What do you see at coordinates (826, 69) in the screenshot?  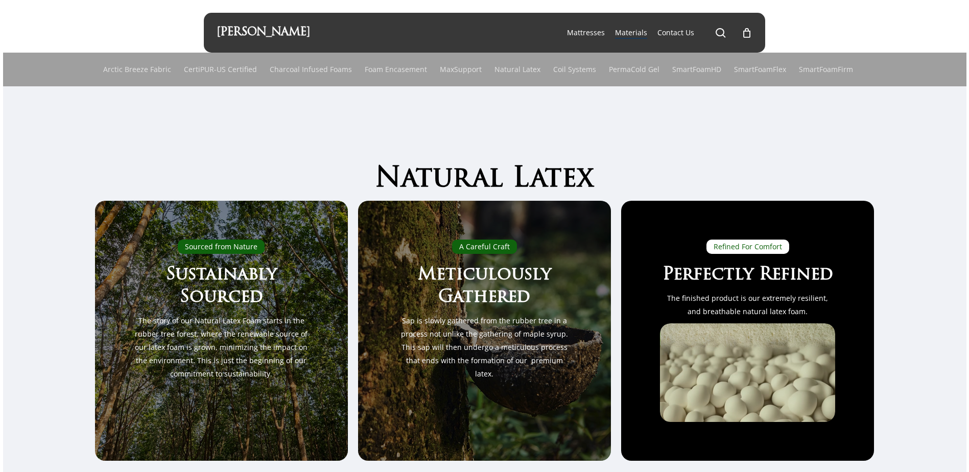 I see `a: SmartFoamFirm` at bounding box center [826, 69].